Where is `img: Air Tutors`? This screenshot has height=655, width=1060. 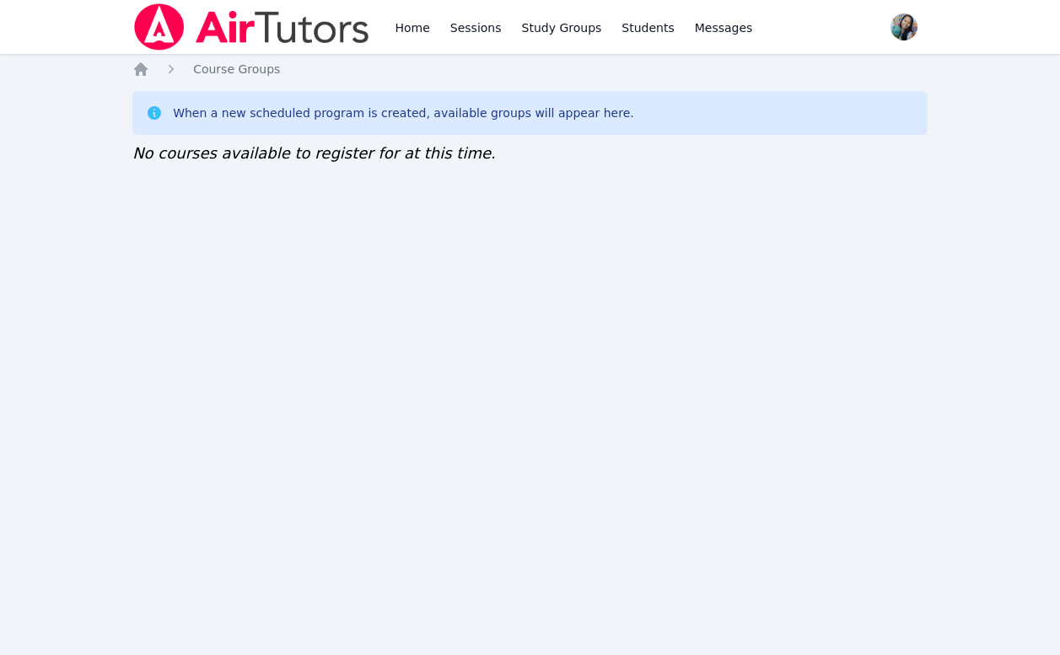 img: Air Tutors is located at coordinates (251, 27).